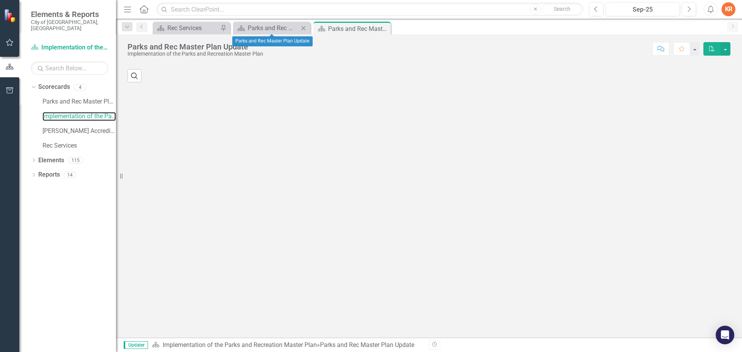  Describe the element at coordinates (195, 54) in the screenshot. I see `div: Implementation of the Parks and Recreation Master Plan` at that location.